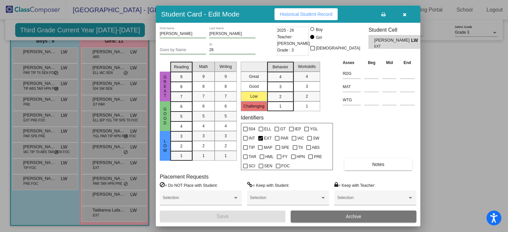  What do you see at coordinates (268, 185) in the screenshot?
I see `label: = Keep with Student:` at bounding box center [268, 185].